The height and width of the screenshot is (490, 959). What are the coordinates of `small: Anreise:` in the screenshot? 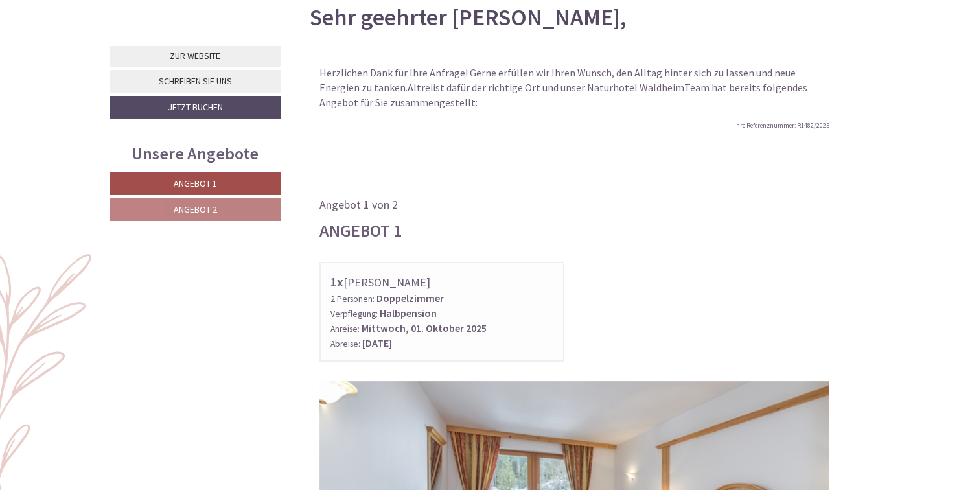 It's located at (345, 329).